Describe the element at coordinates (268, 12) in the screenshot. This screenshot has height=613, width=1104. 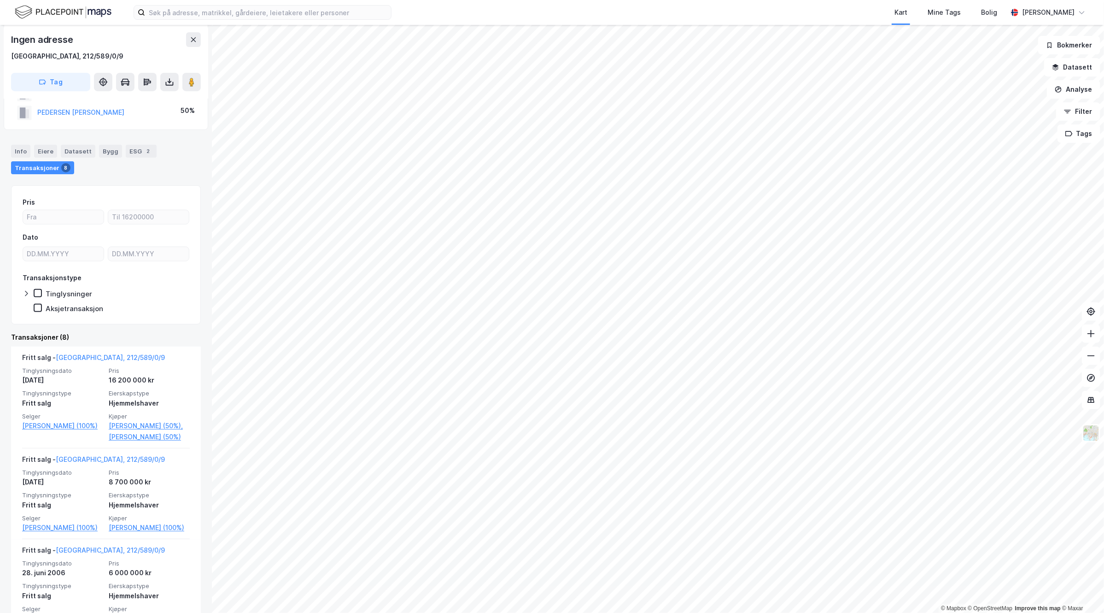
I see `input: Søk på adresse, matrikkel, gårdeiere, leietakere eller personer` at that location.